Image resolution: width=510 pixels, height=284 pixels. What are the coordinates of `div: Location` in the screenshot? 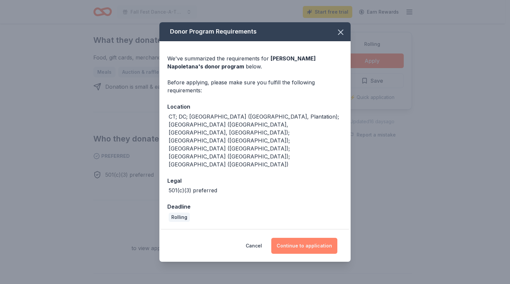 It's located at (255, 107).